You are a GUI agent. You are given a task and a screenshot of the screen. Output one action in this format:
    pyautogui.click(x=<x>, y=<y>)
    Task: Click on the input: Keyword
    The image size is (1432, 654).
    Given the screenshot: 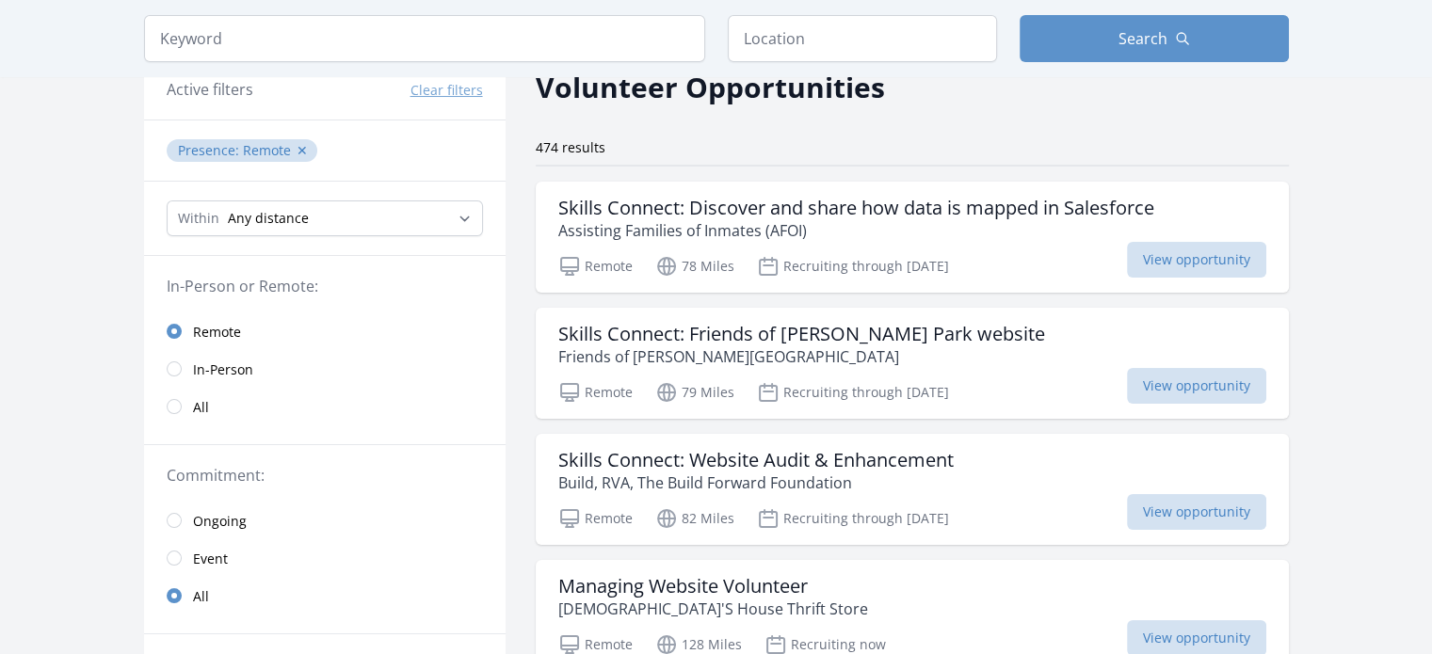 What is the action you would take?
    pyautogui.click(x=425, y=39)
    